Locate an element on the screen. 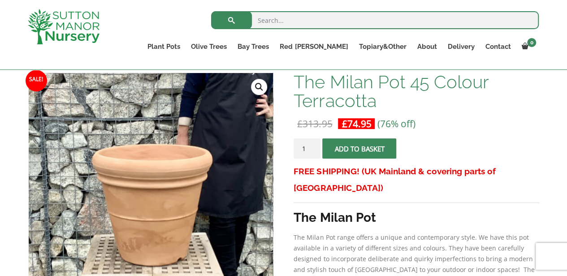  span: Sale! is located at coordinates (36, 81).